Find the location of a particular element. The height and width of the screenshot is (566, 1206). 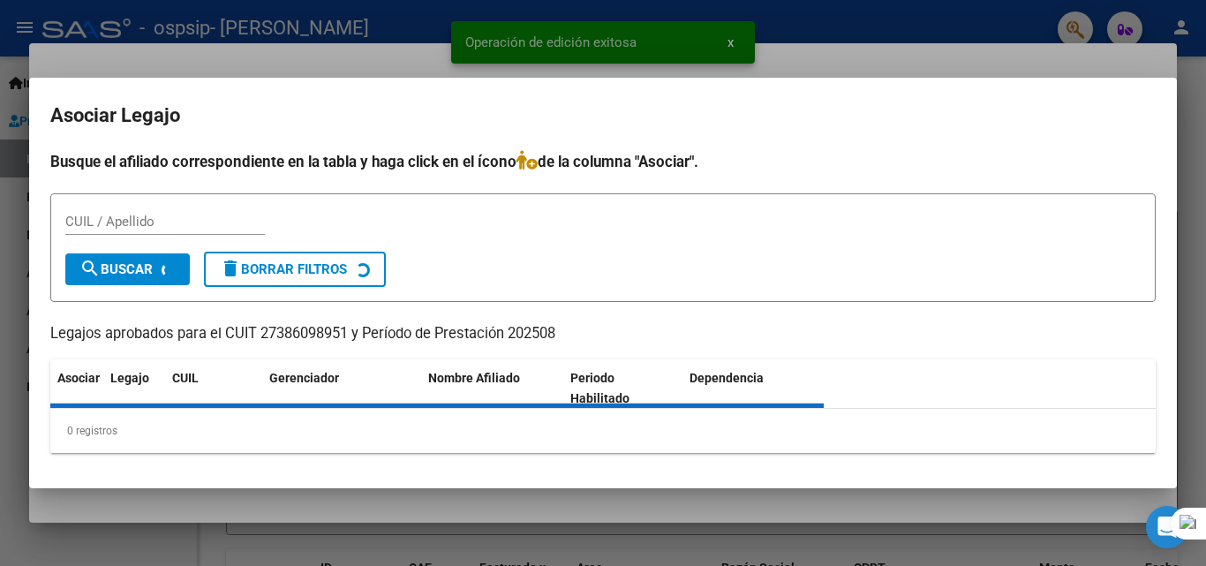

datatable-header-cell: Asociar is located at coordinates (77, 389).